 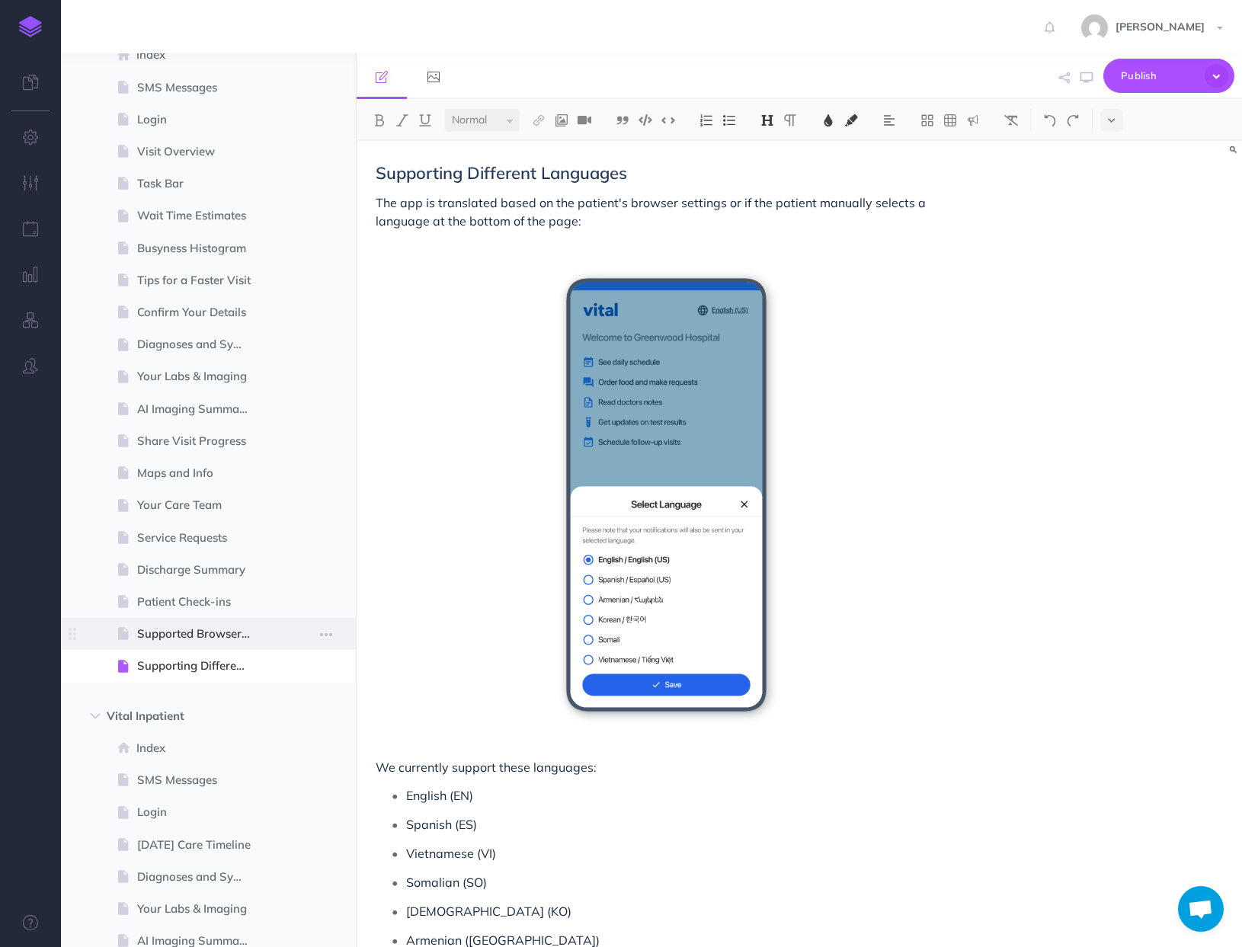 What do you see at coordinates (1200, 909) in the screenshot?
I see `div: Open chat` at bounding box center [1200, 909].